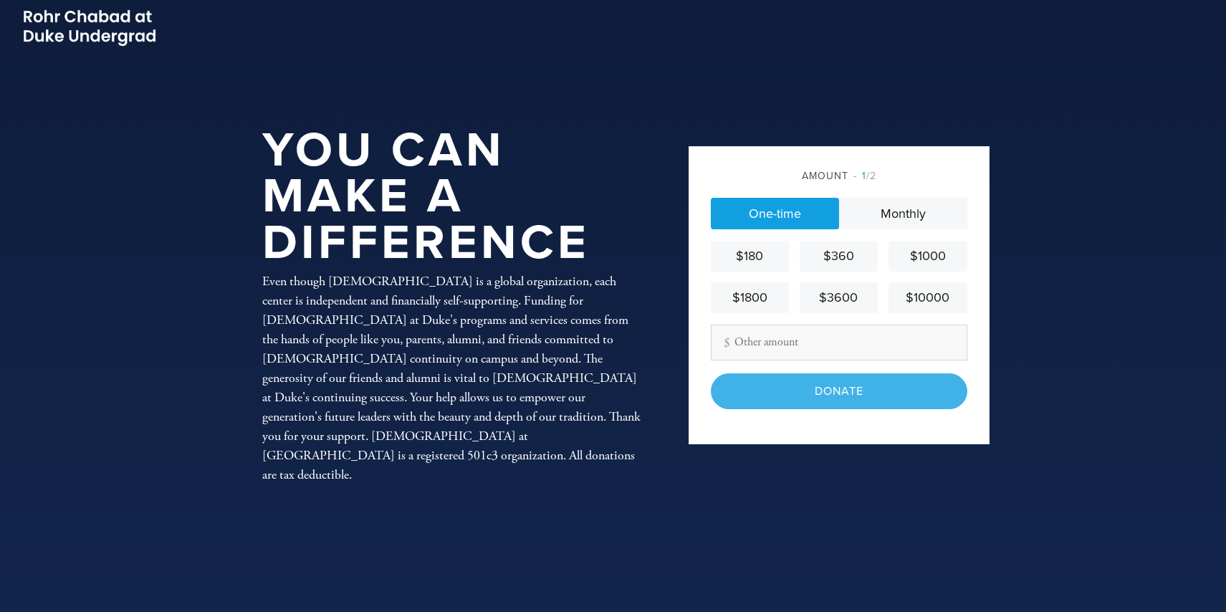 The image size is (1226, 612). Describe the element at coordinates (927, 297) in the screenshot. I see `a: $10000` at that location.